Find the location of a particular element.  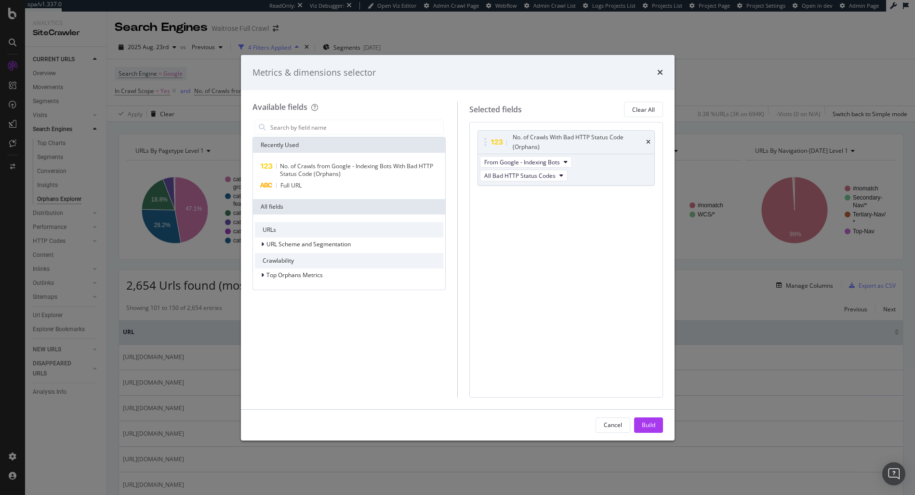

span: All Bad HTTP Status Codes is located at coordinates (520, 175).